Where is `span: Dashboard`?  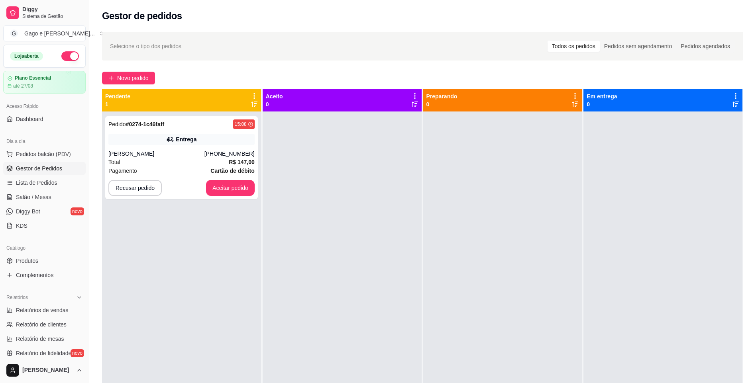 span: Dashboard is located at coordinates (29, 119).